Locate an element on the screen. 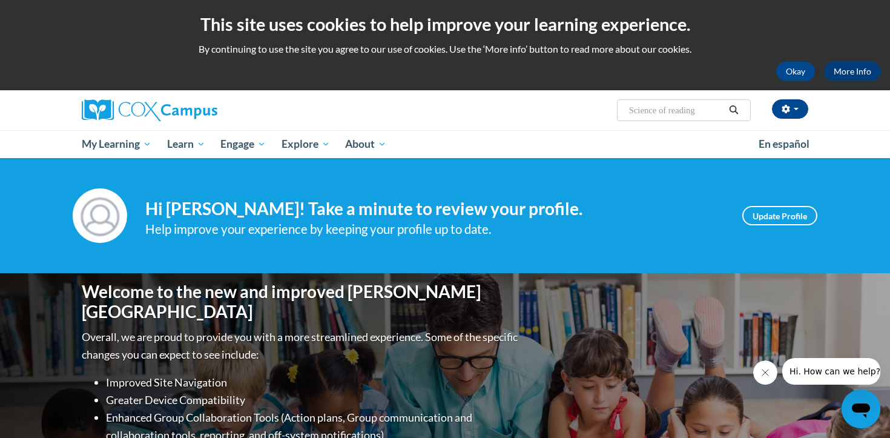 This screenshot has width=890, height=438. a: My Learning is located at coordinates (116, 144).